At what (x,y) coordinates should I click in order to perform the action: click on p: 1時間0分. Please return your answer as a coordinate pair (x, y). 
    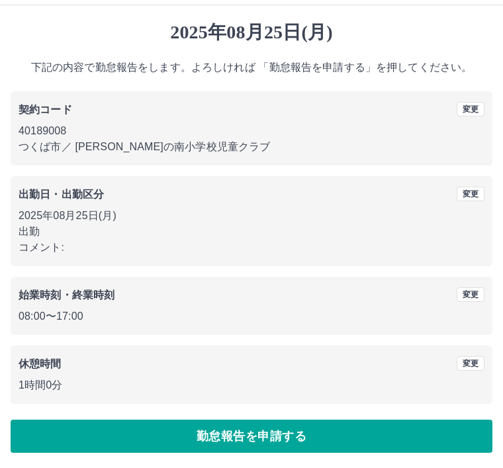
    Looking at the image, I should click on (252, 385).